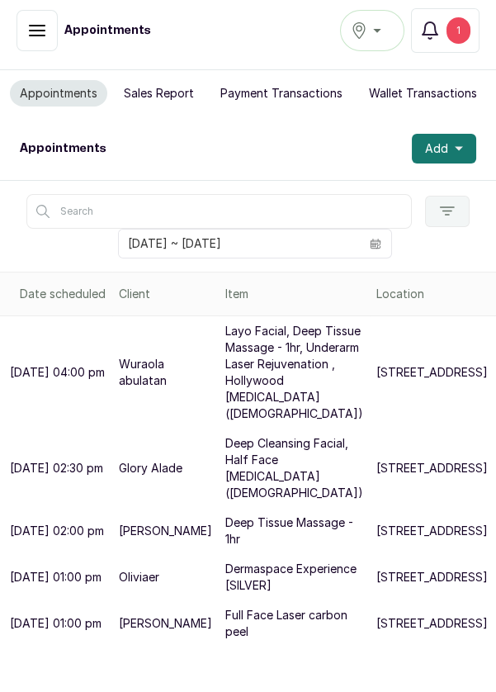 The image size is (496, 692). I want to click on button: 1, so click(445, 31).